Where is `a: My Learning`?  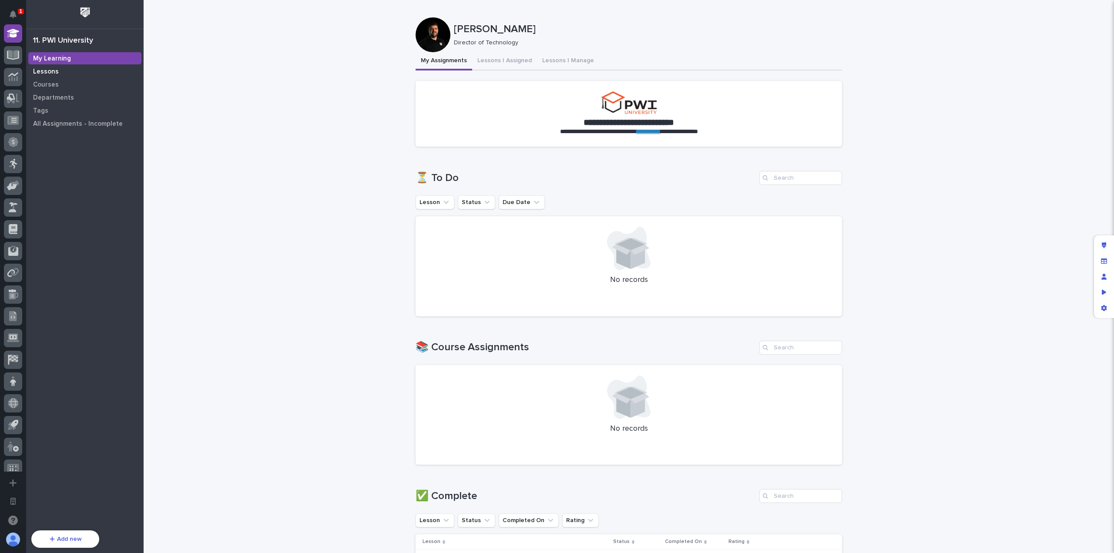 a: My Learning is located at coordinates (85, 58).